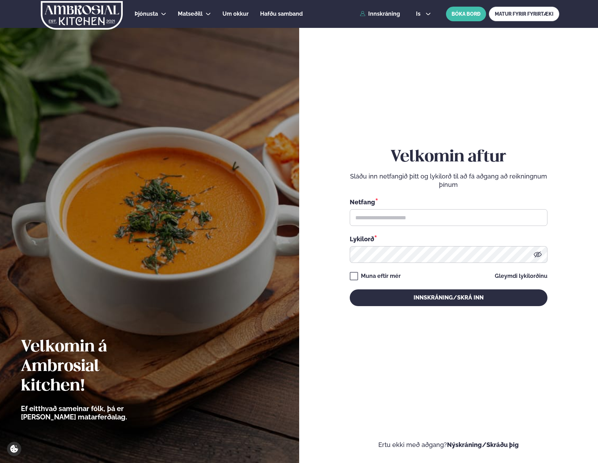 This screenshot has width=598, height=463. I want to click on h2: Velkomin aftur, so click(448, 157).